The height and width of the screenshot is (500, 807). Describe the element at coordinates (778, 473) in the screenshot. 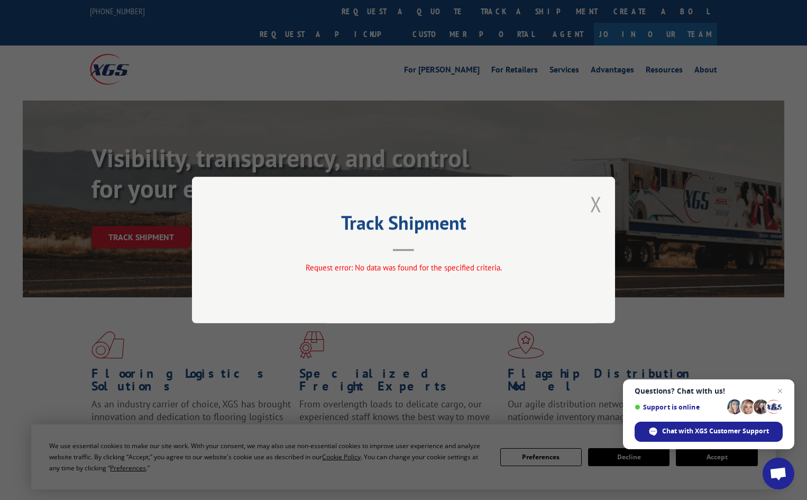

I see `div: Open chat` at that location.